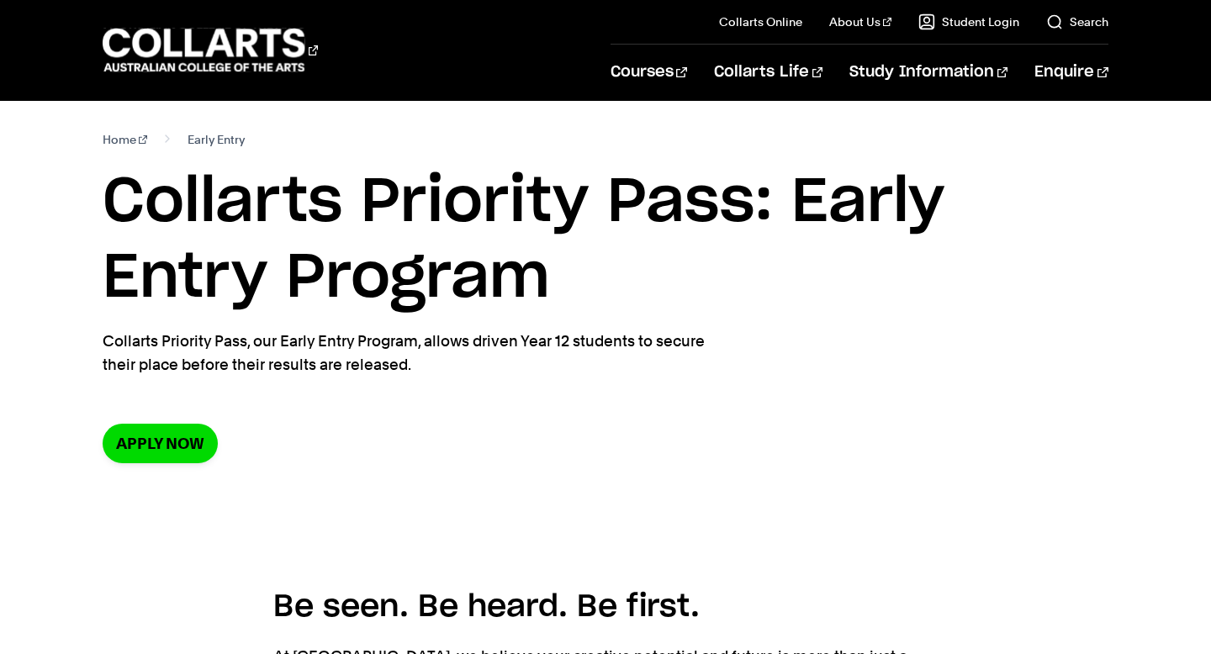 Image resolution: width=1211 pixels, height=654 pixels. Describe the element at coordinates (486, 607) in the screenshot. I see `span: Be seen. Be heard. Be first.` at that location.